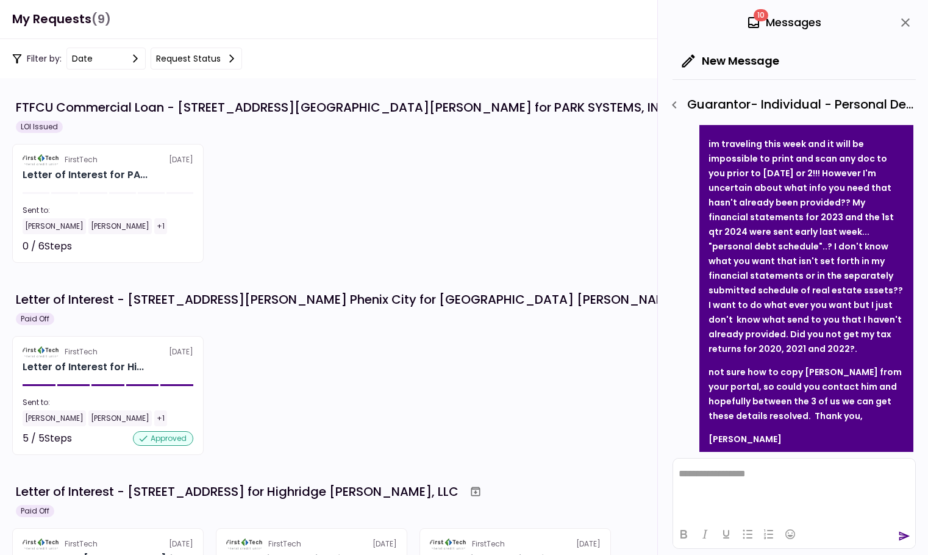  Describe the element at coordinates (904, 536) in the screenshot. I see `button: send` at that location.